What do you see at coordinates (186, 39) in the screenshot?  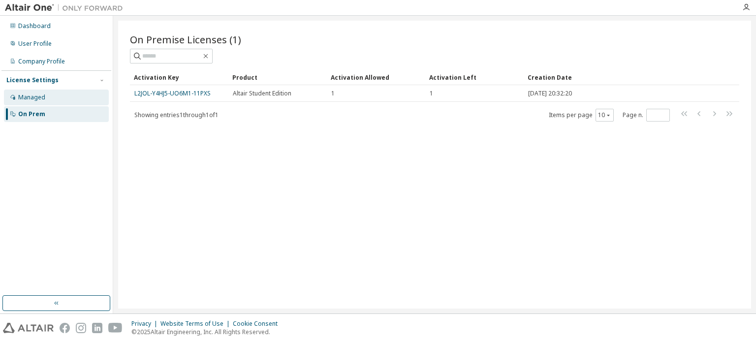 I see `span: On Premise Licenses (1)` at bounding box center [186, 39].